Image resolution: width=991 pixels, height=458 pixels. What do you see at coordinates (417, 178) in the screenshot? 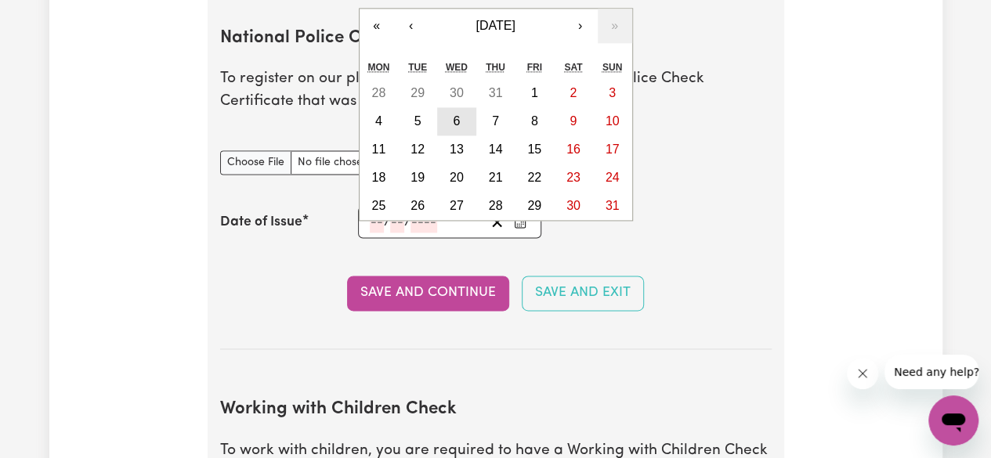
I see `button: August 19, 2025` at bounding box center [417, 178].